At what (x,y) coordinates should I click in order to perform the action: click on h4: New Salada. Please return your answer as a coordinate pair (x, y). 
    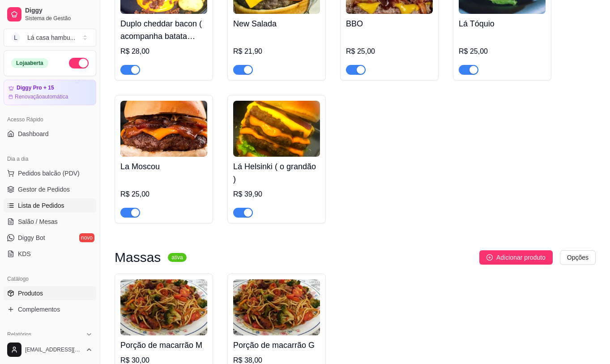
    Looking at the image, I should click on (277, 24).